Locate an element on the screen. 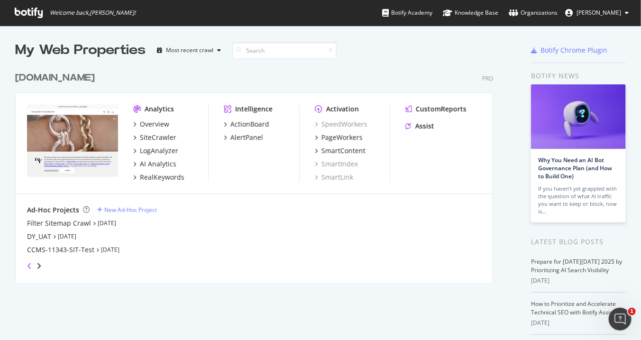 This screenshot has width=641, height=340. div: AlertPanel is located at coordinates (247, 137).